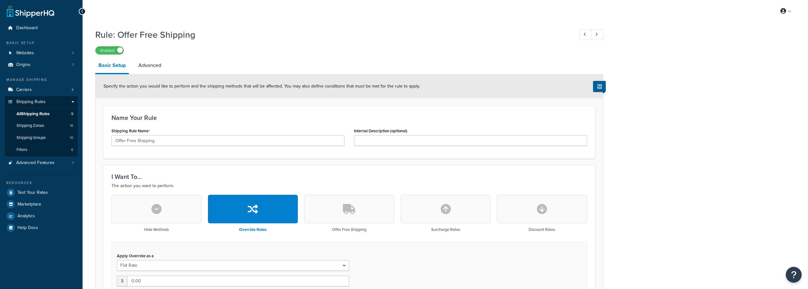 The height and width of the screenshot is (289, 808). Describe the element at coordinates (41, 163) in the screenshot. I see `li: Advanced Features` at that location.